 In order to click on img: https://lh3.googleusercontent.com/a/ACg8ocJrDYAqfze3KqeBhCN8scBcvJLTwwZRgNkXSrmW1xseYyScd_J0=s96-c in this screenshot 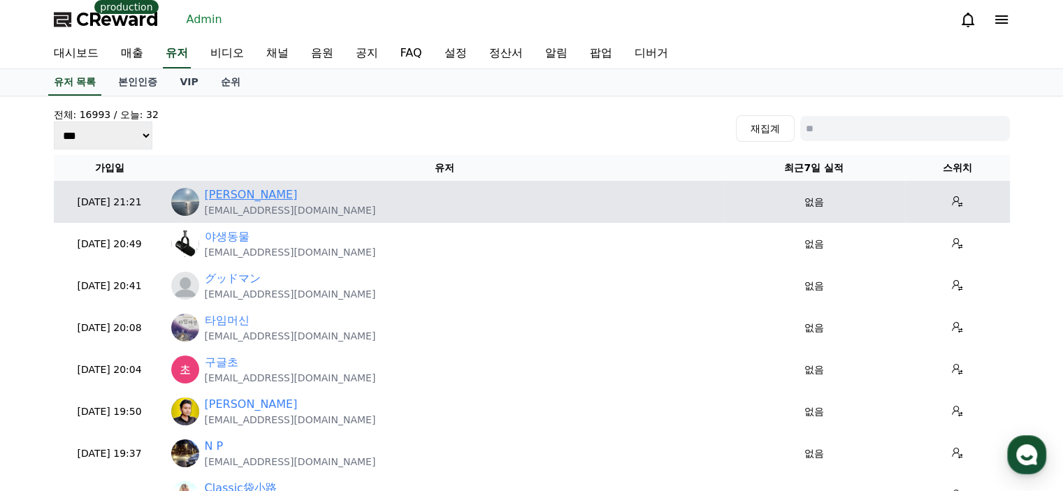, I will do `click(185, 411)`.